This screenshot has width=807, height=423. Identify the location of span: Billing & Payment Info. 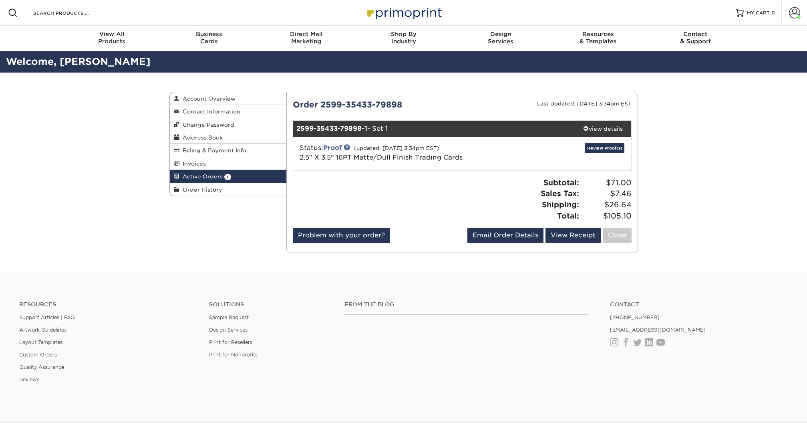
(213, 150).